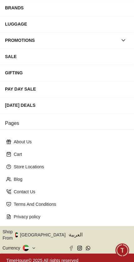  I want to click on div: Chat with us now, so click(67, 209).